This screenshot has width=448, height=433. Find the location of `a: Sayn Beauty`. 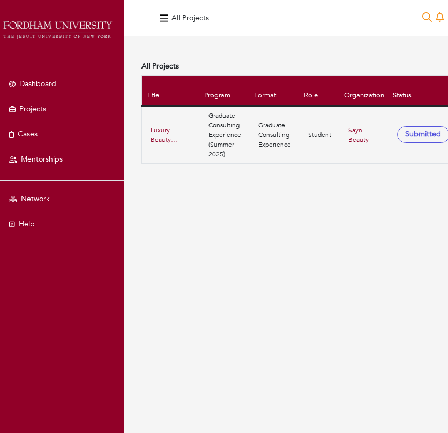

a: Sayn Beauty is located at coordinates (358, 135).